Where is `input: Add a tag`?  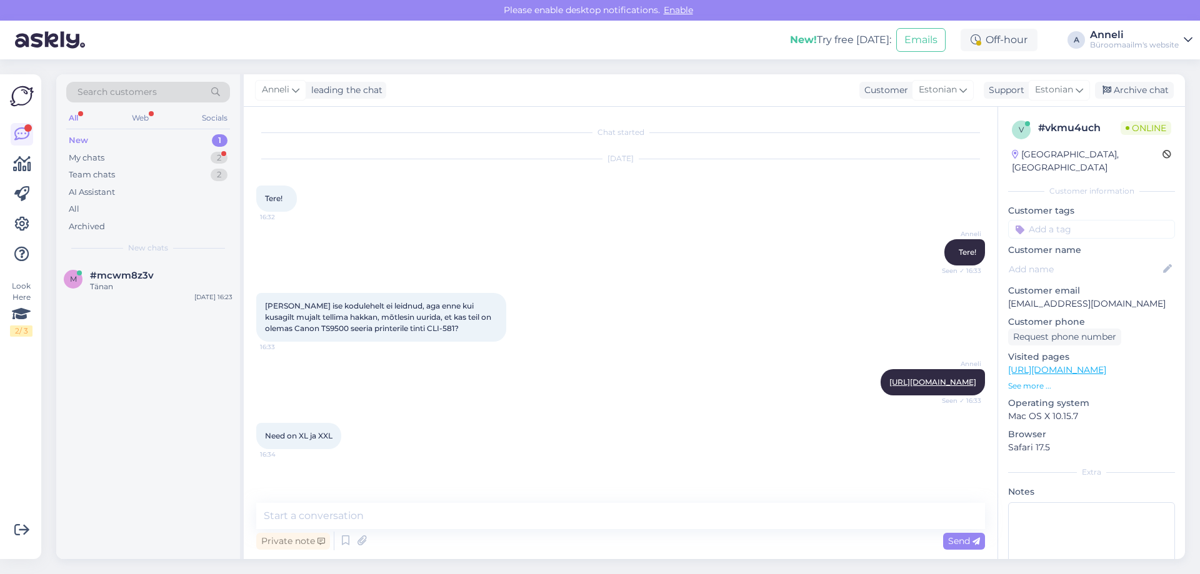 input: Add a tag is located at coordinates (1091, 229).